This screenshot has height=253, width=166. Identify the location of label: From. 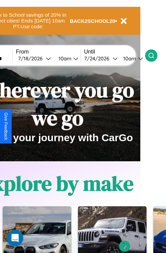
(48, 52).